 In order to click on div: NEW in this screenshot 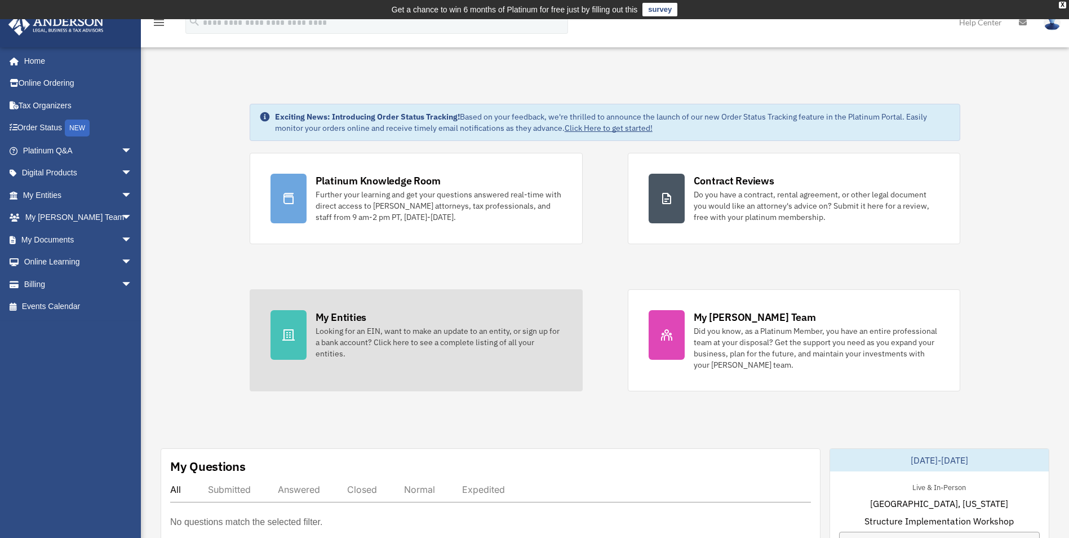, I will do `click(77, 128)`.